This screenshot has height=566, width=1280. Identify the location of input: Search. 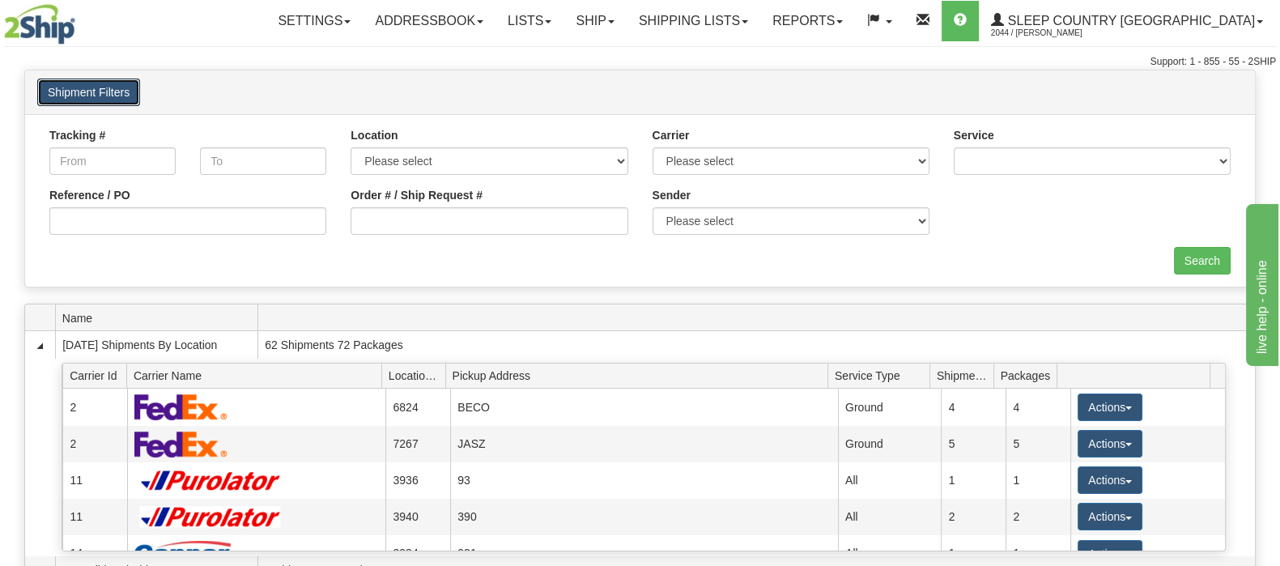
(1202, 261).